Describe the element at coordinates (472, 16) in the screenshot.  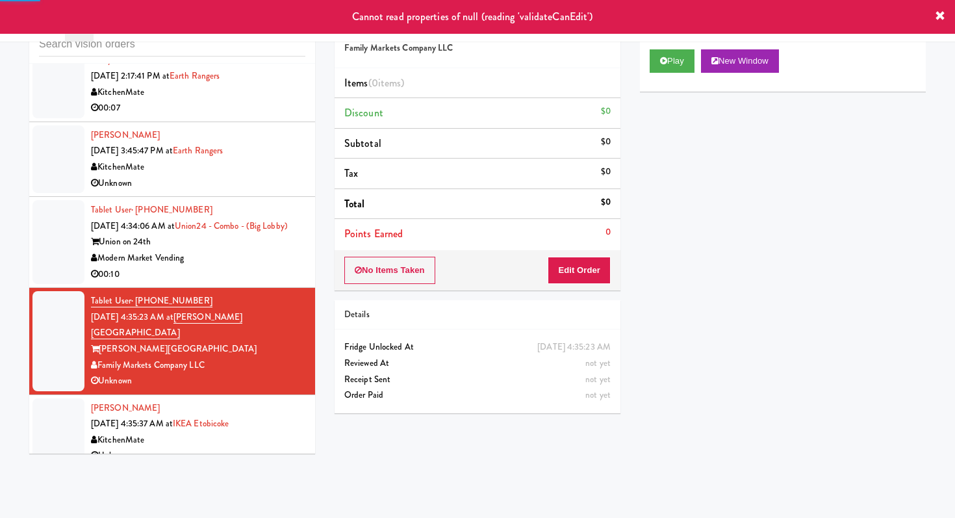
I see `span: Cannot read properties of null (reading 'validateCanEdit')` at that location.